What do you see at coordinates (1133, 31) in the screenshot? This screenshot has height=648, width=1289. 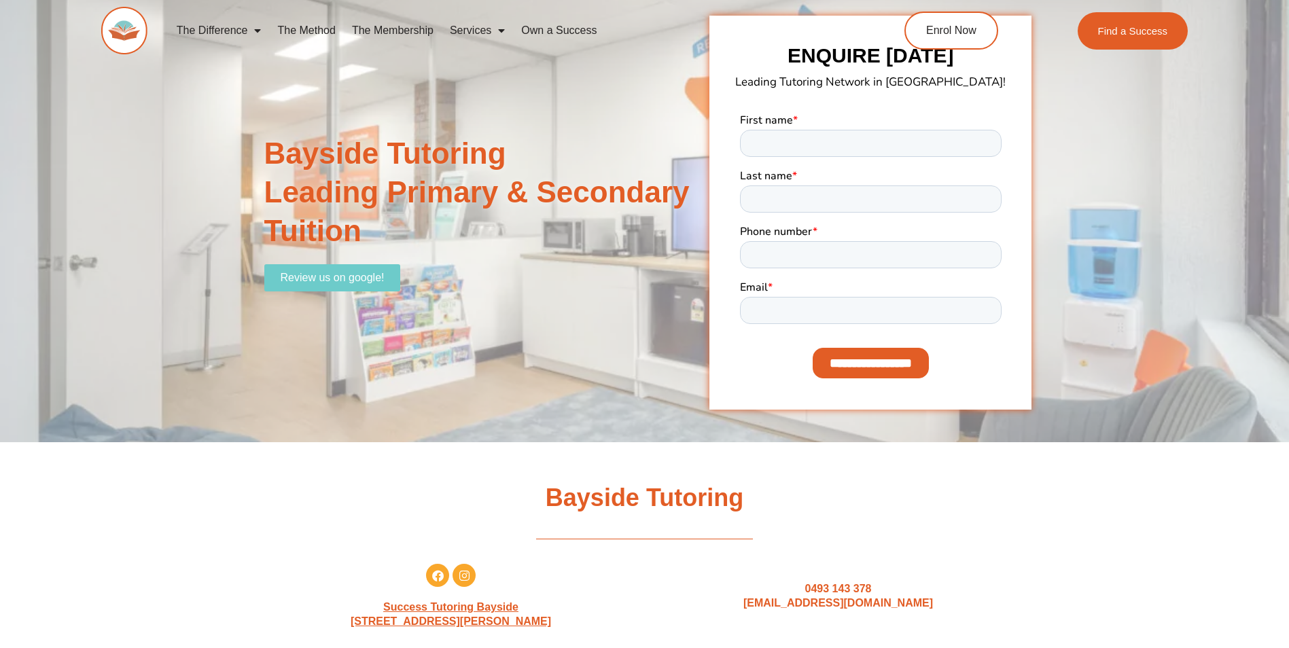 I see `a: Find a Success` at bounding box center [1133, 31].